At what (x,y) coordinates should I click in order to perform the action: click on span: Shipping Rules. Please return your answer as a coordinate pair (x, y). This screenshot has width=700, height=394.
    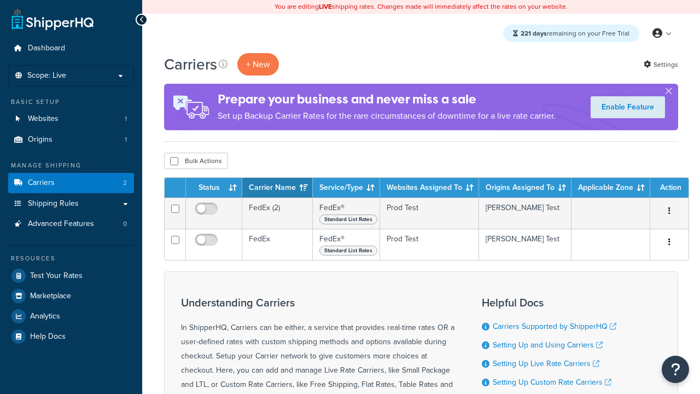
    Looking at the image, I should click on (53, 203).